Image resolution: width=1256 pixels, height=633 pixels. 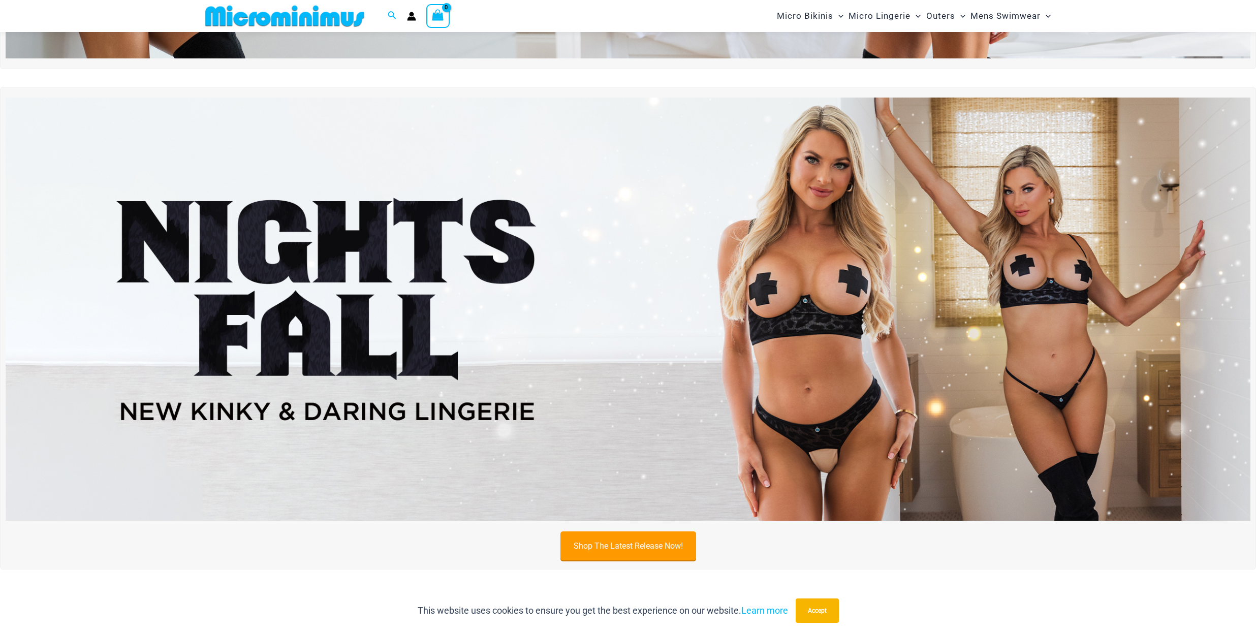 What do you see at coordinates (765, 610) in the screenshot?
I see `a: Learn more` at bounding box center [765, 610].